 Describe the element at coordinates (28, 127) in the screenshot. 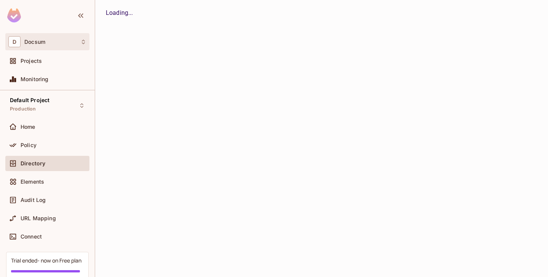

I see `span: Home` at that location.